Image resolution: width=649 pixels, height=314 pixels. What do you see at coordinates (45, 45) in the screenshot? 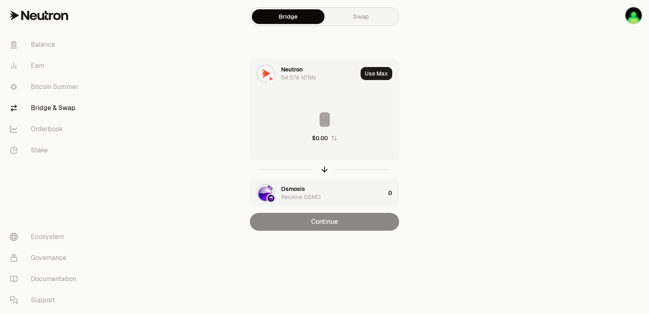
I see `a: Balance` at bounding box center [45, 45].